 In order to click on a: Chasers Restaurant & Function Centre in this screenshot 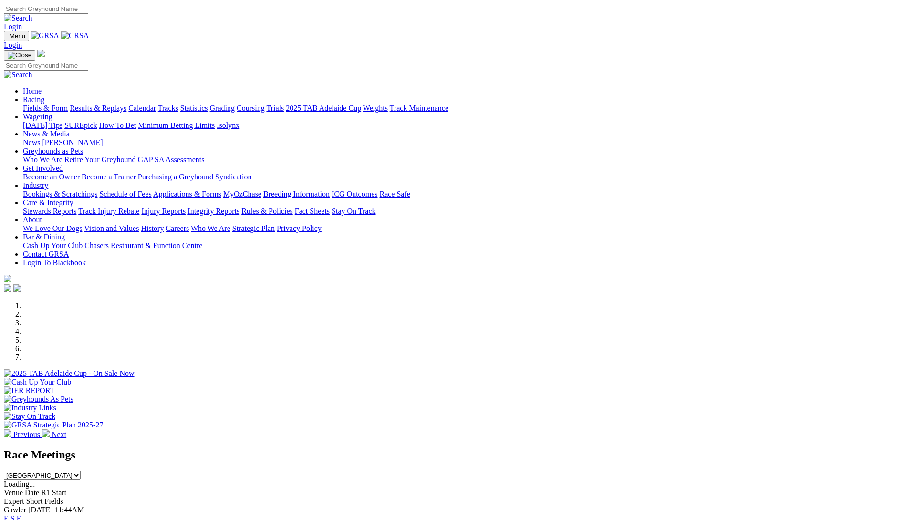, I will do `click(143, 245)`.